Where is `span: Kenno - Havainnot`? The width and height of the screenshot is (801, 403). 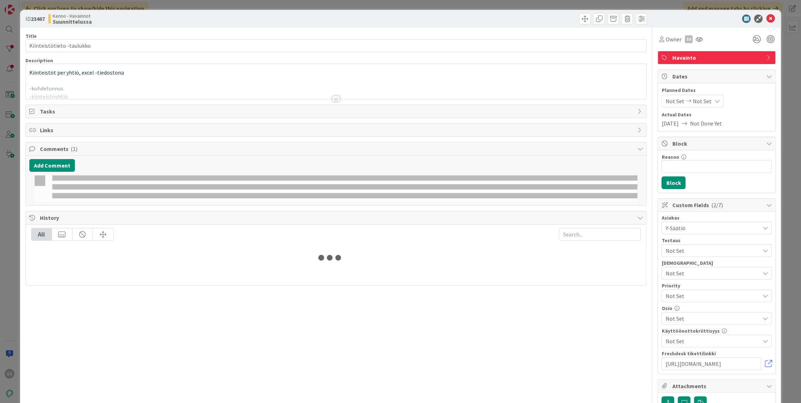 span: Kenno - Havainnot is located at coordinates (72, 16).